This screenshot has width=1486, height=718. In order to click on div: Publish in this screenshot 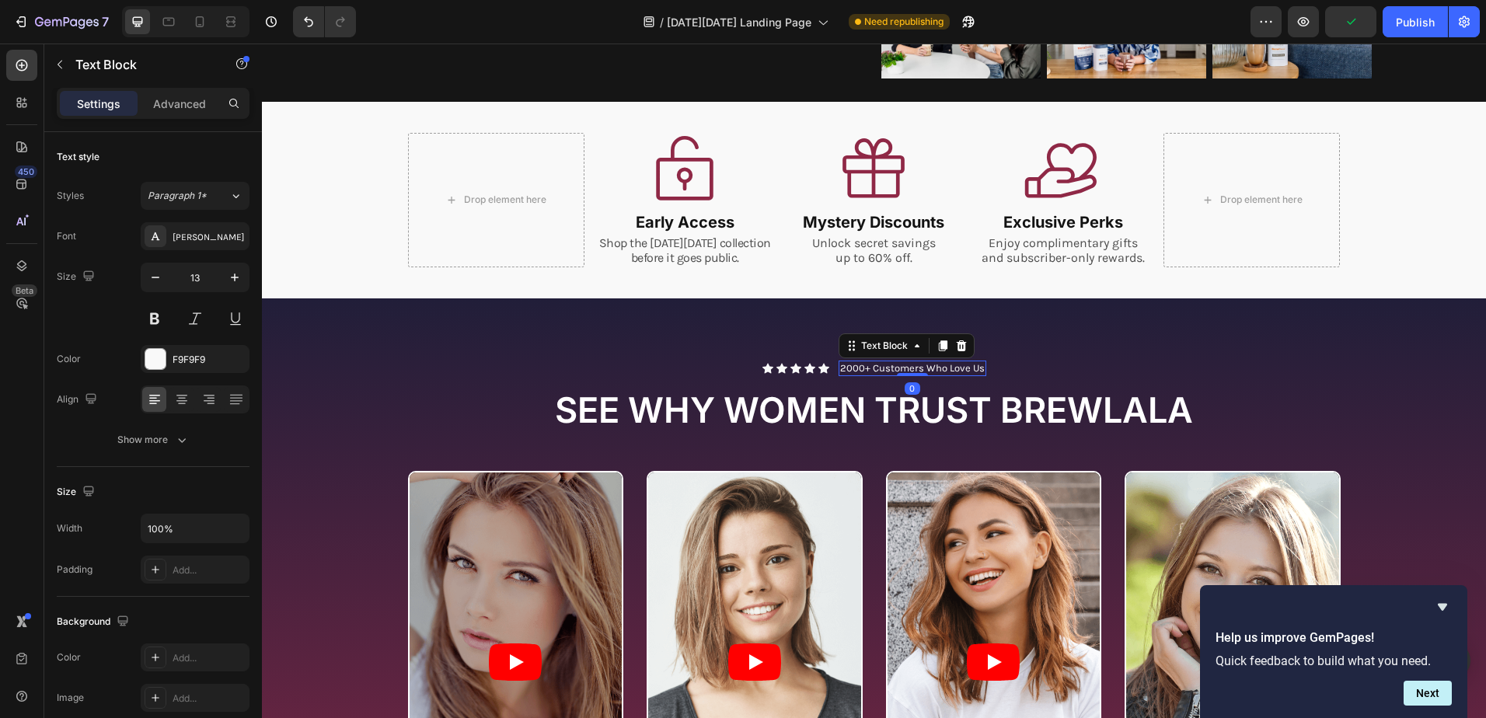, I will do `click(1415, 22)`.